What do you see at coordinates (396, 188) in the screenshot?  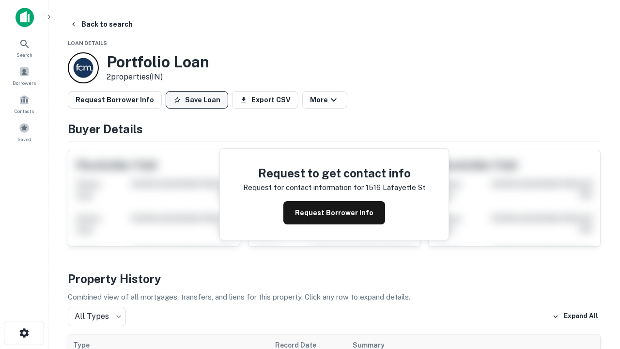 I see `p: 1516 lafayette st` at bounding box center [396, 188].